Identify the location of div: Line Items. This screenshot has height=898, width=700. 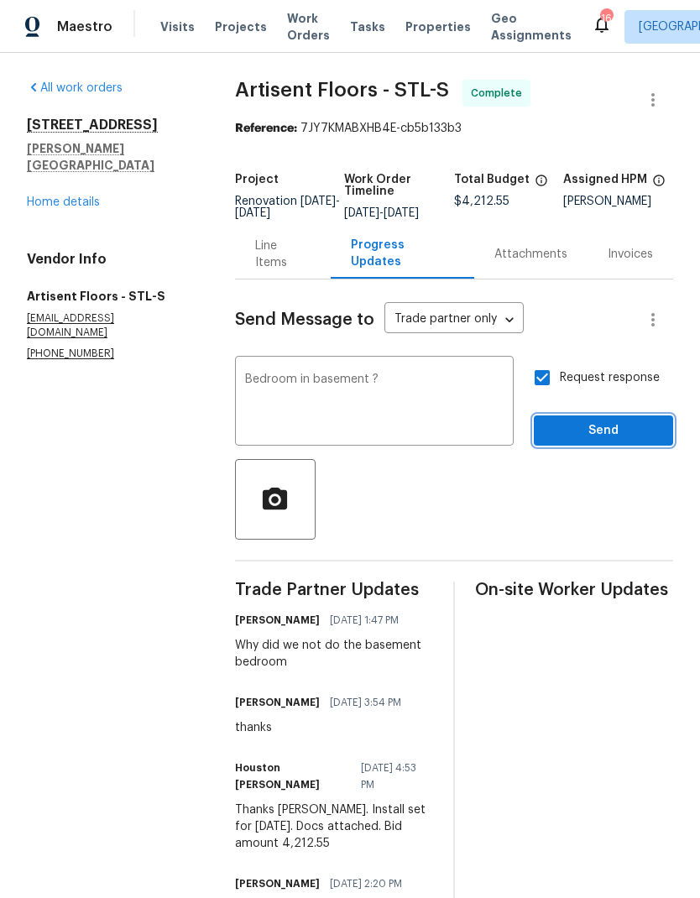
(283, 254).